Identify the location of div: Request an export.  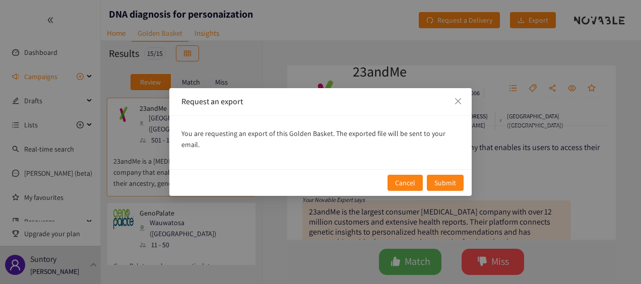
(321, 102).